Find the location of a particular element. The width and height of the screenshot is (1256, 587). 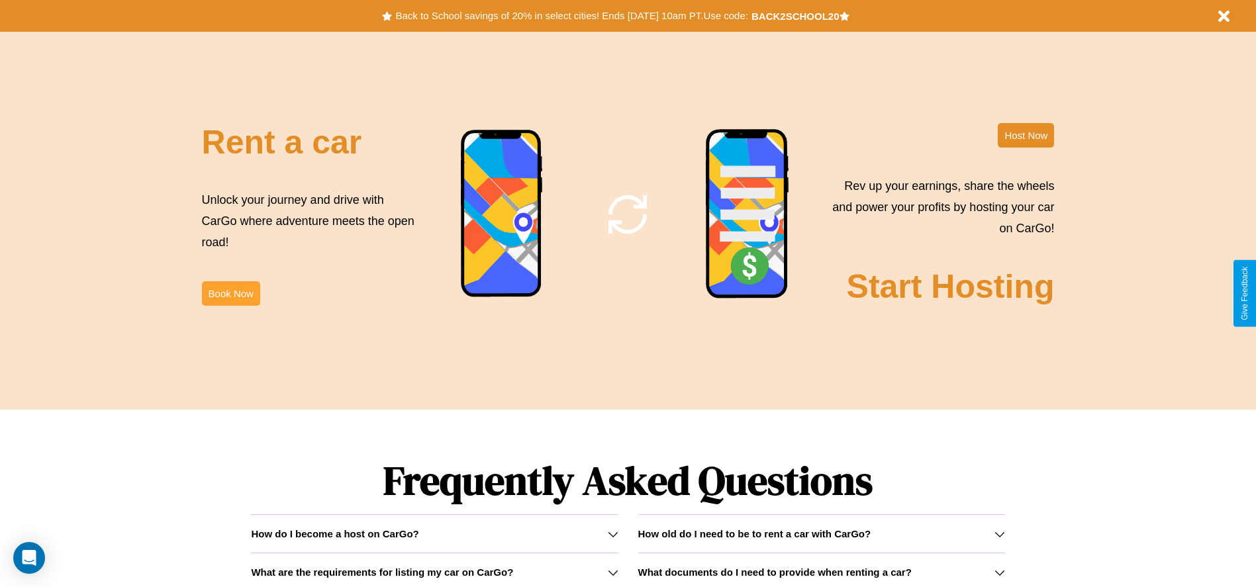

b: BACK2SCHOOL20 is located at coordinates (795, 16).